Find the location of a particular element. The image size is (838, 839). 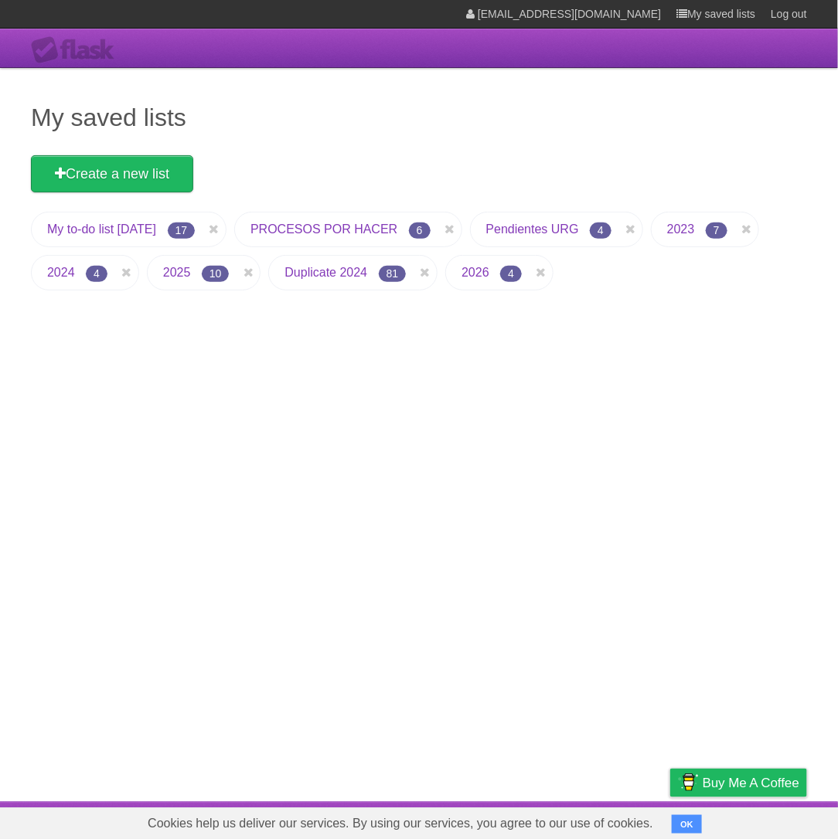

button: OK is located at coordinates (686, 824).